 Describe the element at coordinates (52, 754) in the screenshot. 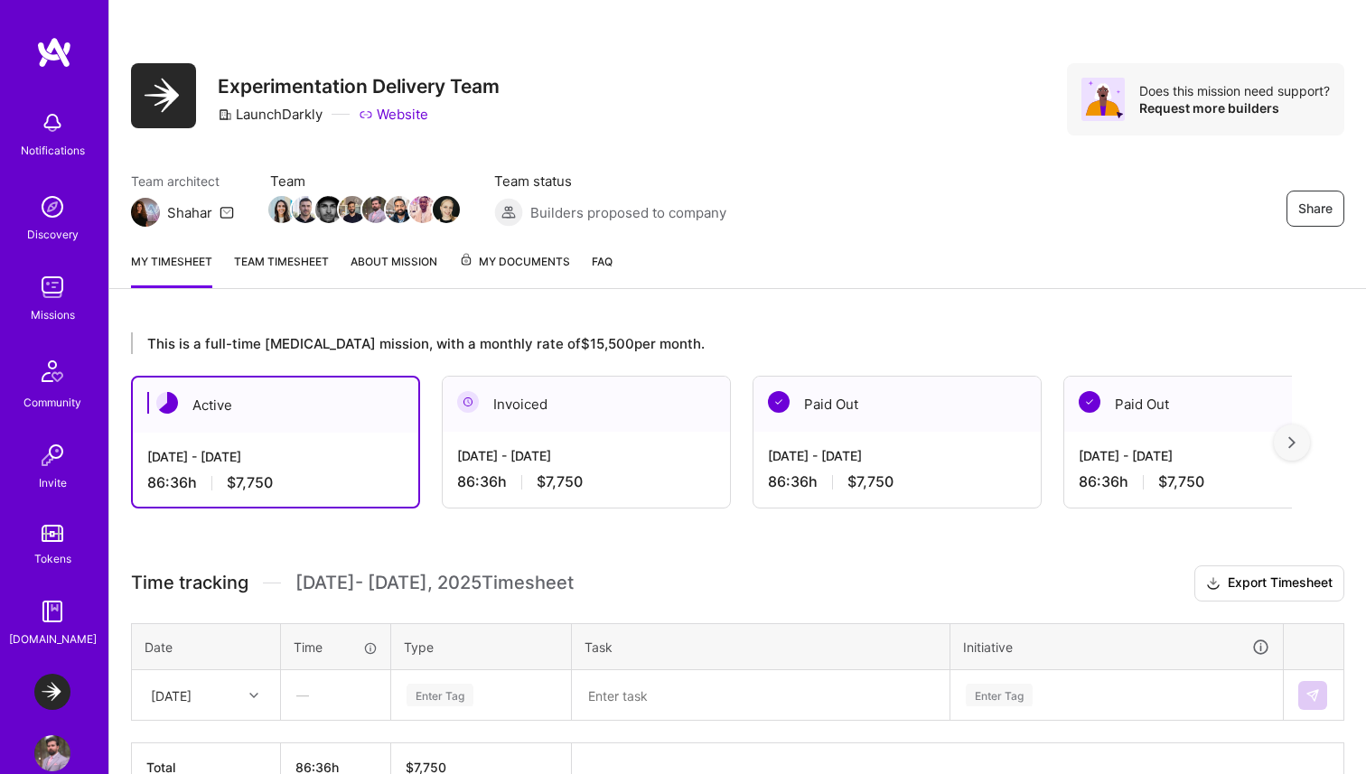

I see `img: User Avatar` at that location.